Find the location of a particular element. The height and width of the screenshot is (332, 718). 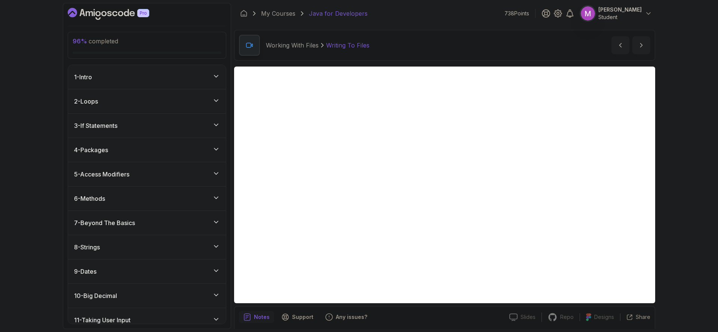

button: Share is located at coordinates (635, 317).